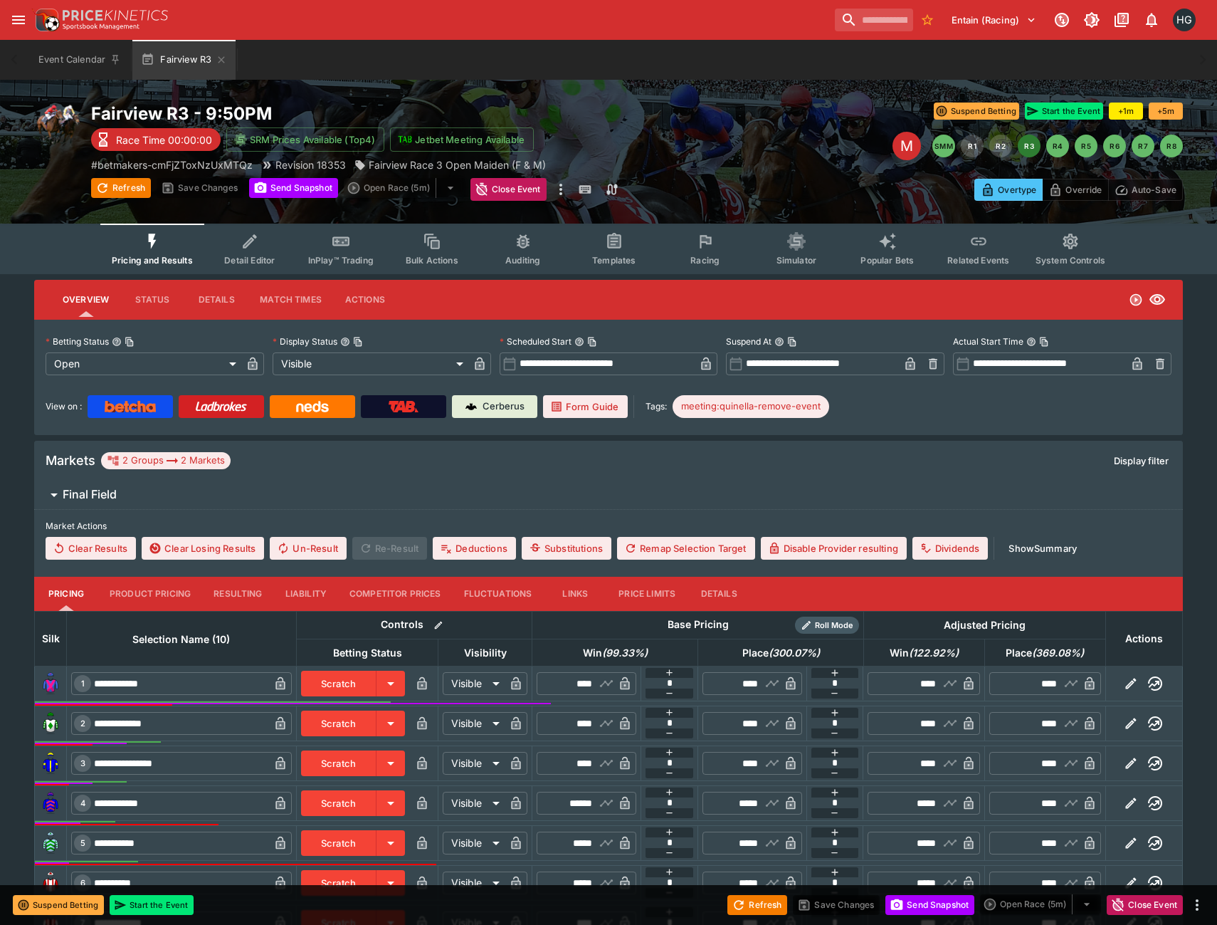 Image resolution: width=1217 pixels, height=925 pixels. What do you see at coordinates (70, 460) in the screenshot?
I see `h5: Markets` at bounding box center [70, 460].